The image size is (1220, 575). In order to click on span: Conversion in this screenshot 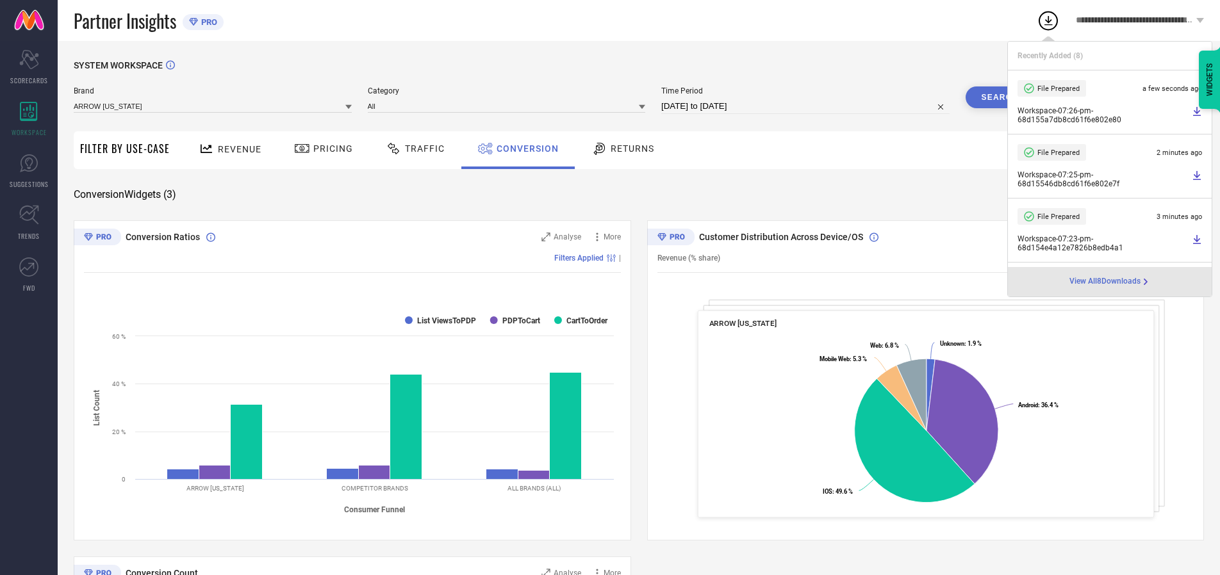, I will do `click(527, 149)`.